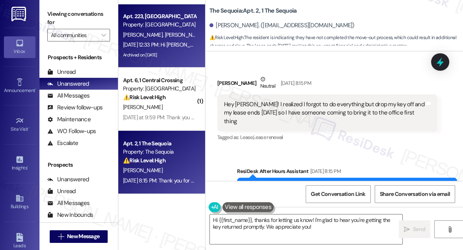 This screenshot has width=463, height=250. What do you see at coordinates (83, 236) in the screenshot?
I see `span: New Message` at bounding box center [83, 236].